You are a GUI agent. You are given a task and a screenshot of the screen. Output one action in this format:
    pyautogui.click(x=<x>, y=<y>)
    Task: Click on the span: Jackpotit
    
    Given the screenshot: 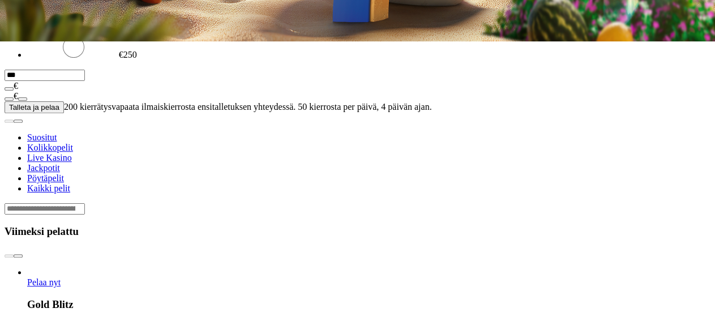 What is the action you would take?
    pyautogui.click(x=44, y=168)
    